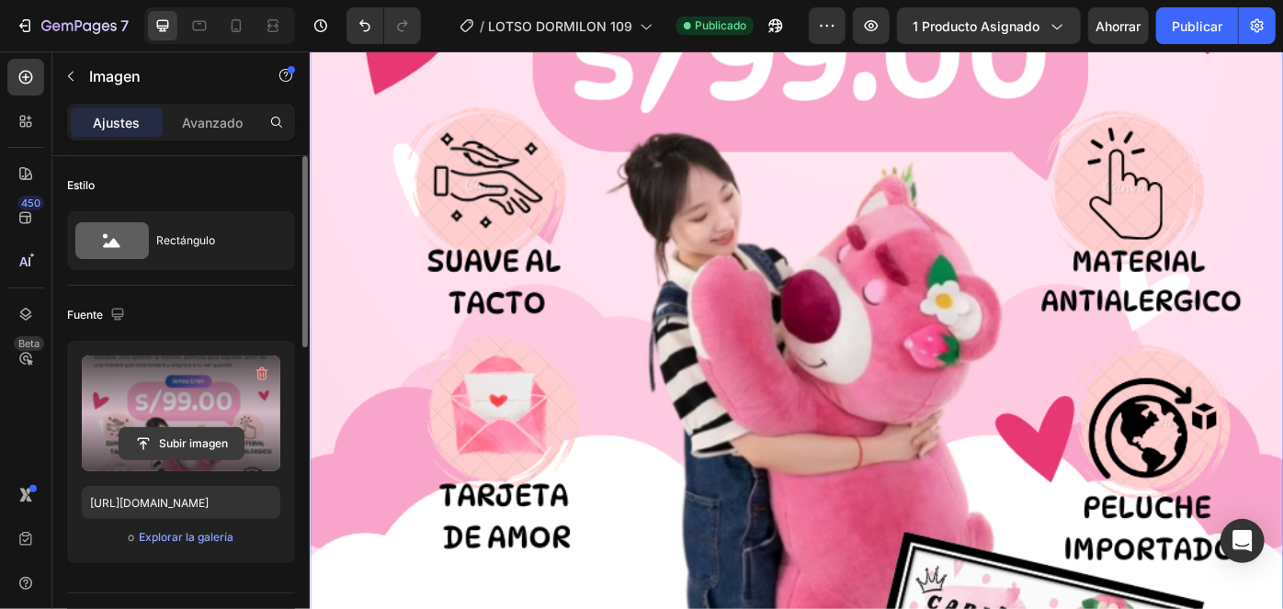 The image size is (1283, 609). Describe the element at coordinates (181, 444) in the screenshot. I see `button: Subir imagen` at that location.